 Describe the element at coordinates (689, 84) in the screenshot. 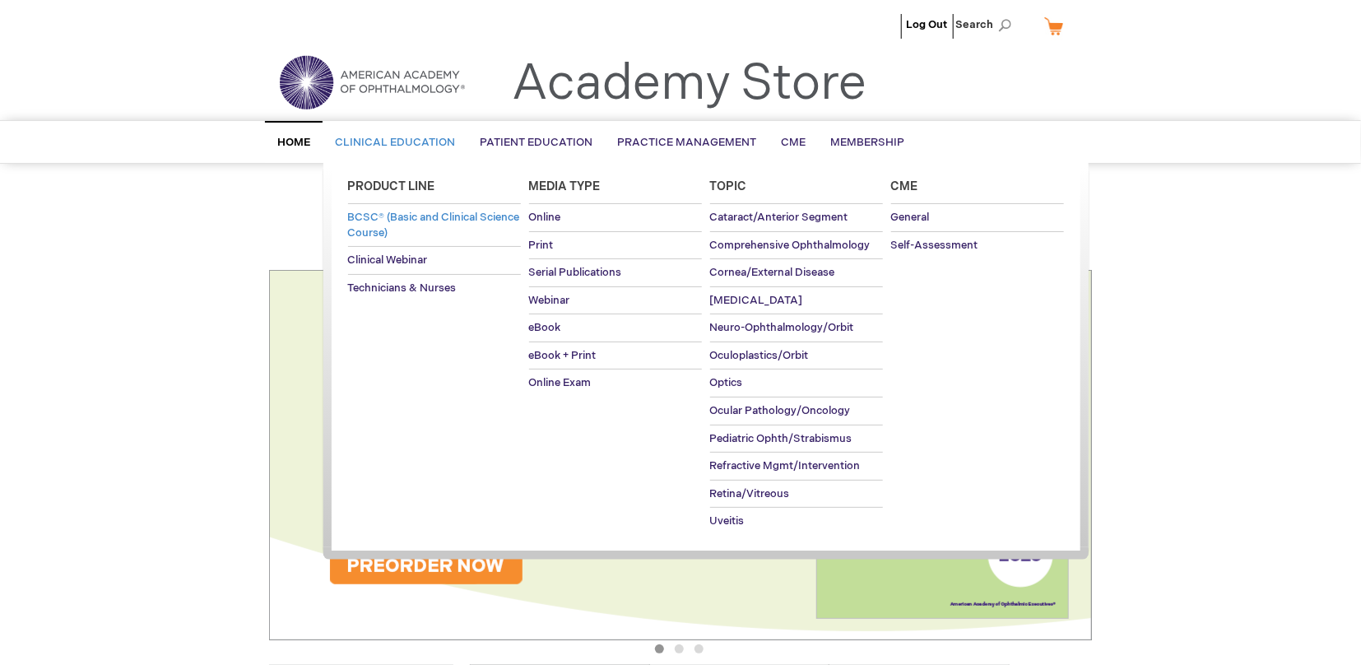

I see `a: Academy Store` at that location.